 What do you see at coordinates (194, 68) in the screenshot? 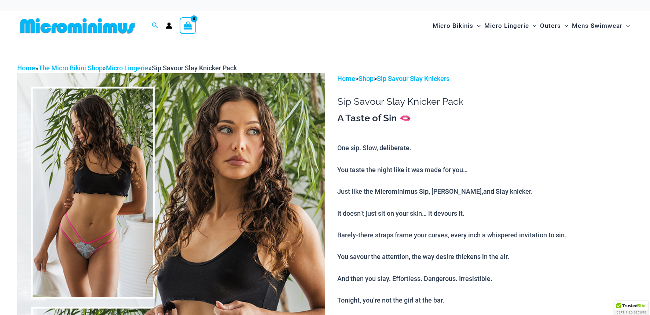
I see `span: Sip Savour Slay Knicker Pack` at bounding box center [194, 68].